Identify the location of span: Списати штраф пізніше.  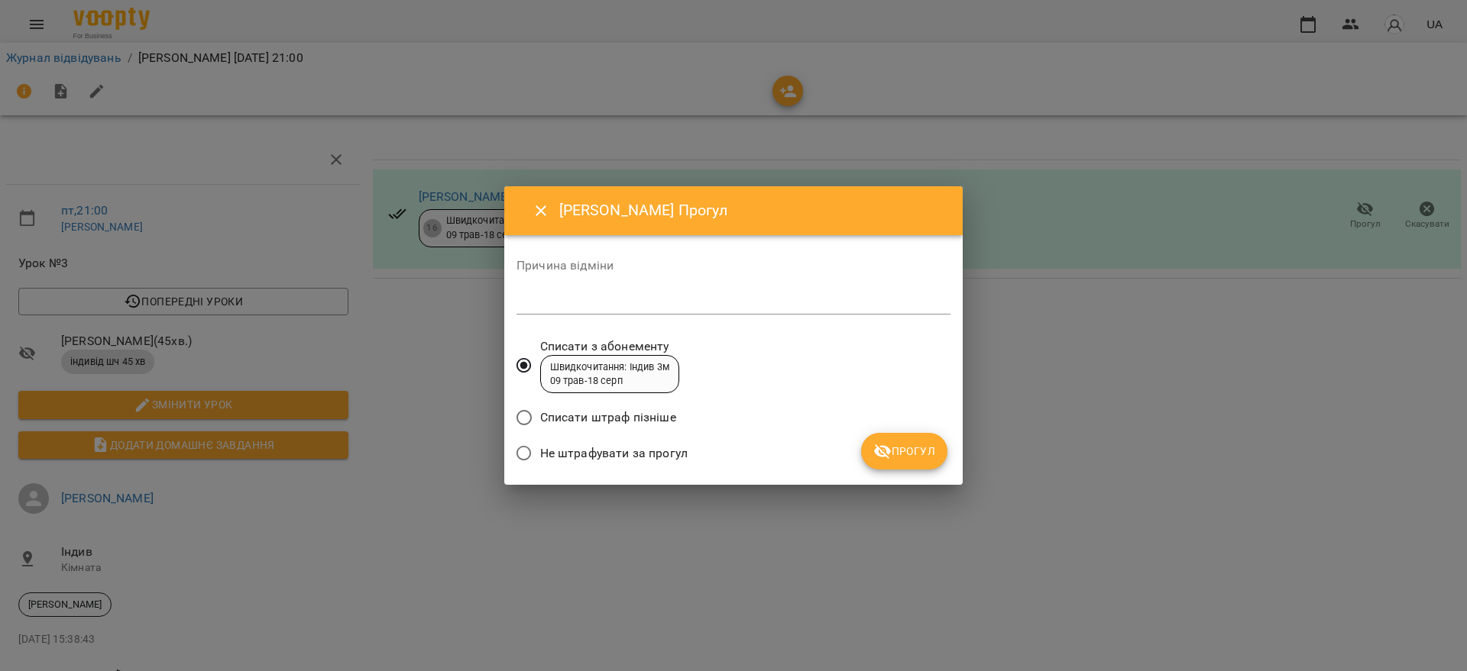
(608, 418).